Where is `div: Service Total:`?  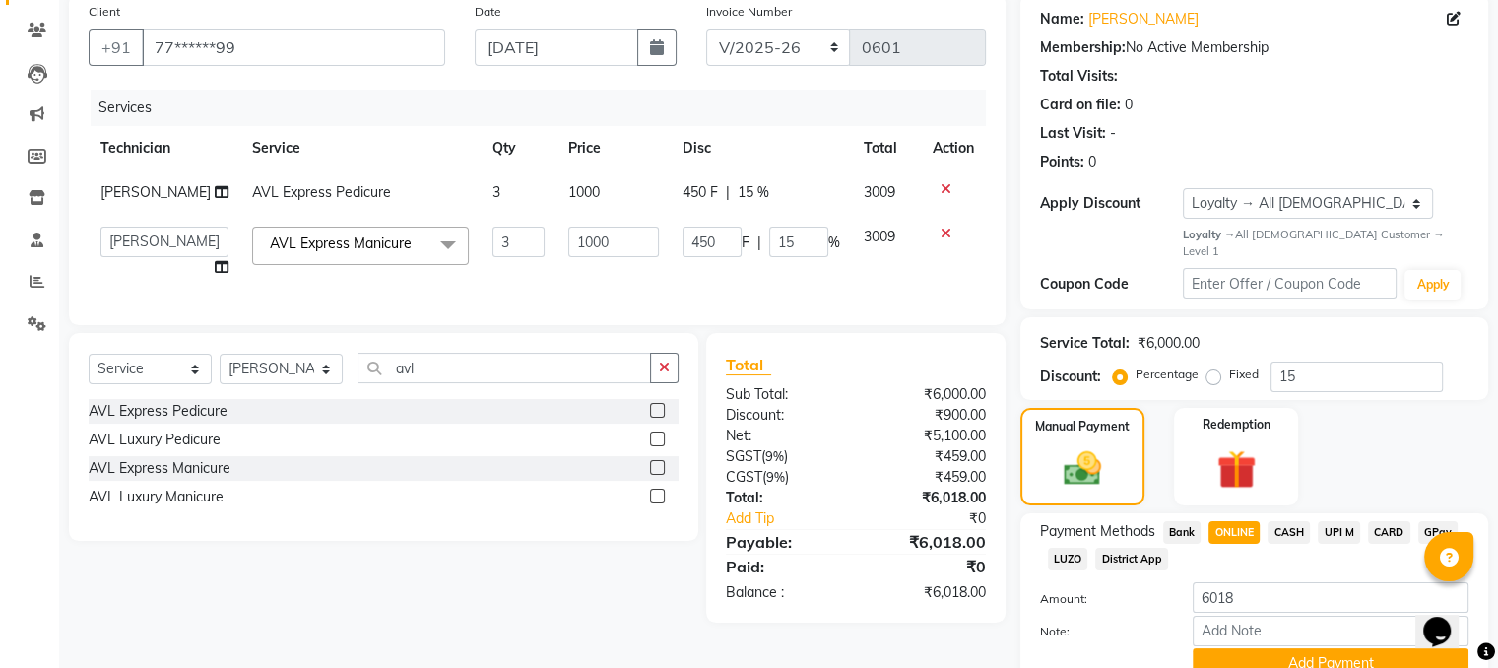
div: Service Total: is located at coordinates (1084, 343).